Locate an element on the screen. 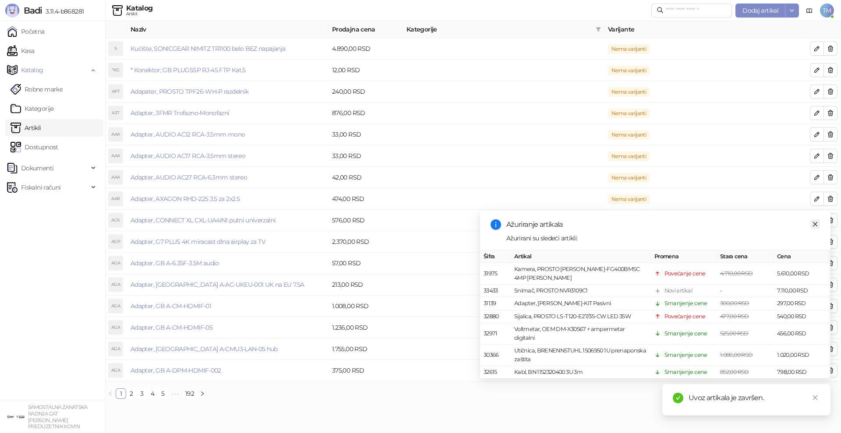  a: Adapter, AXAGON RHD-225 3.5 za 2x2.5 is located at coordinates (185, 199).